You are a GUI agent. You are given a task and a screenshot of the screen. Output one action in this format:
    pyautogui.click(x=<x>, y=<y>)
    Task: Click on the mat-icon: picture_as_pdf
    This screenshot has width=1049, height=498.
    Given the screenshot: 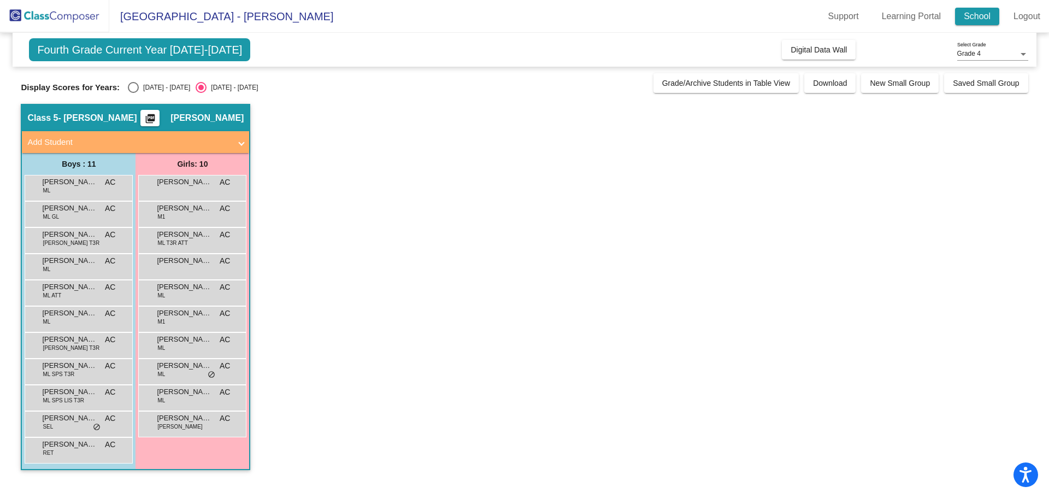 What is the action you would take?
    pyautogui.click(x=150, y=121)
    